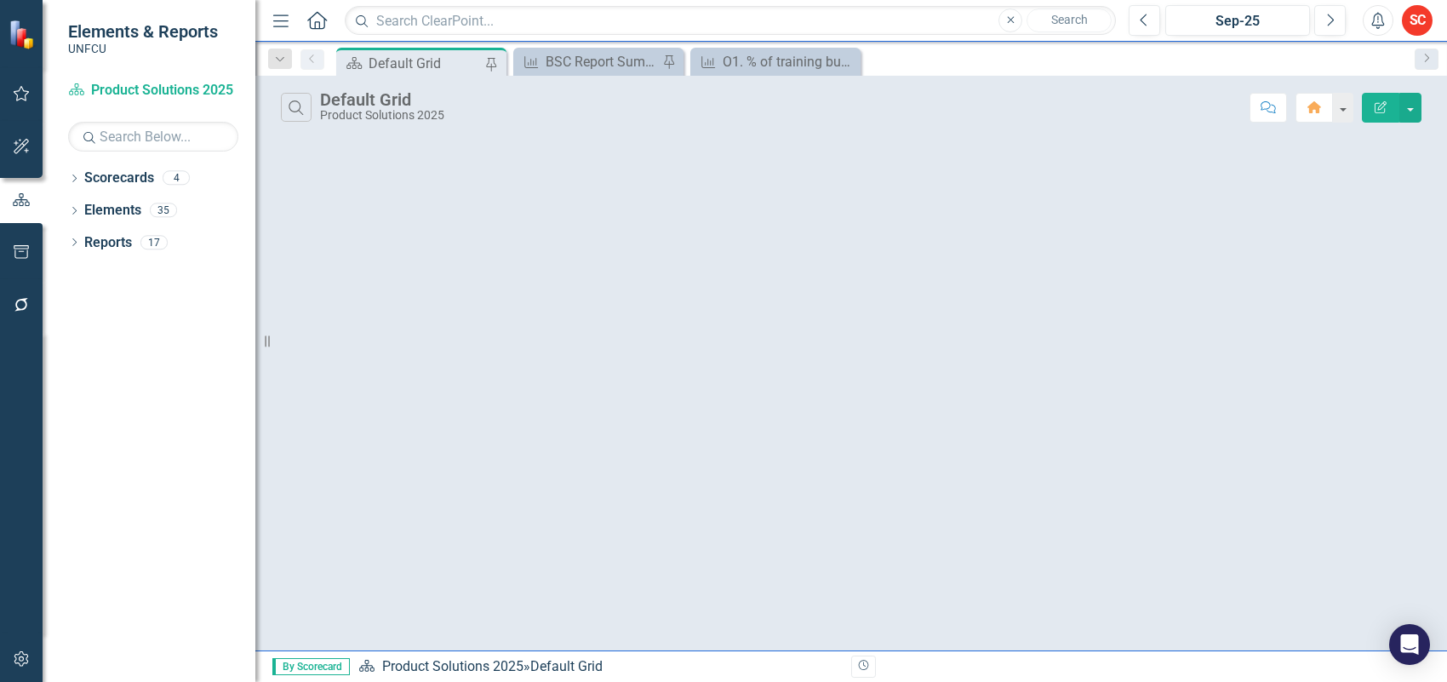  What do you see at coordinates (143, 31) in the screenshot?
I see `span: Elements & Reports` at bounding box center [143, 31].